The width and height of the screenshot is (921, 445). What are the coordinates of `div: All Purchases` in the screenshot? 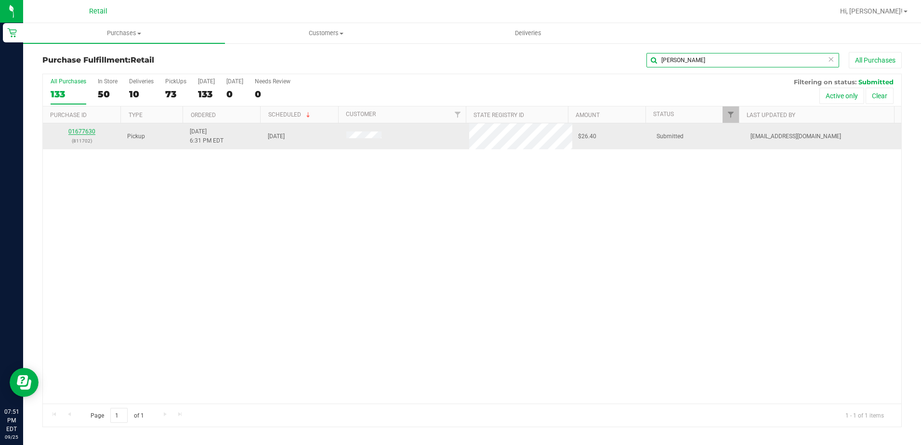 It's located at (68, 81).